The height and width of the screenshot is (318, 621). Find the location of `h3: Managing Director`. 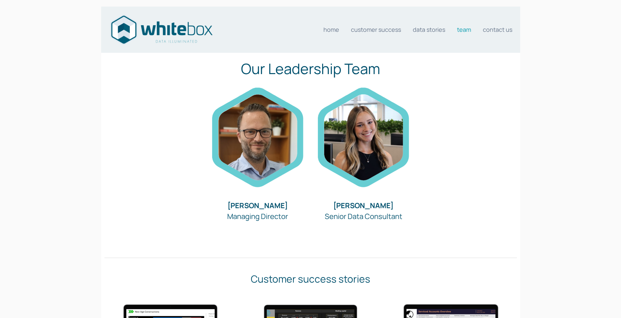

h3: Managing Director is located at coordinates (258, 211).